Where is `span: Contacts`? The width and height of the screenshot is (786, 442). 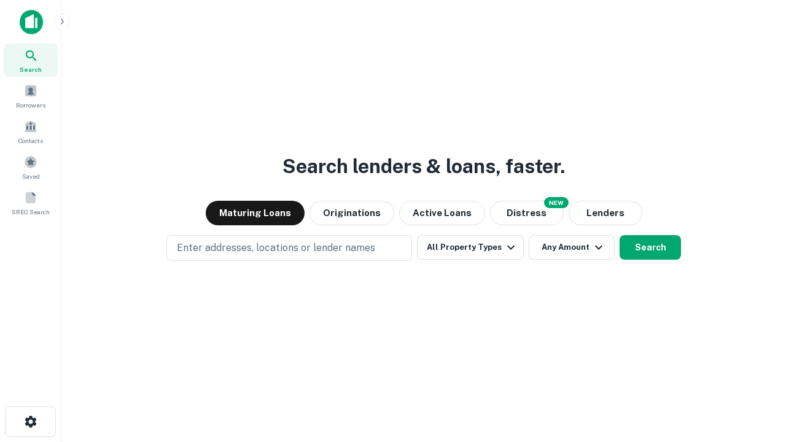
span: Contacts is located at coordinates (31, 141).